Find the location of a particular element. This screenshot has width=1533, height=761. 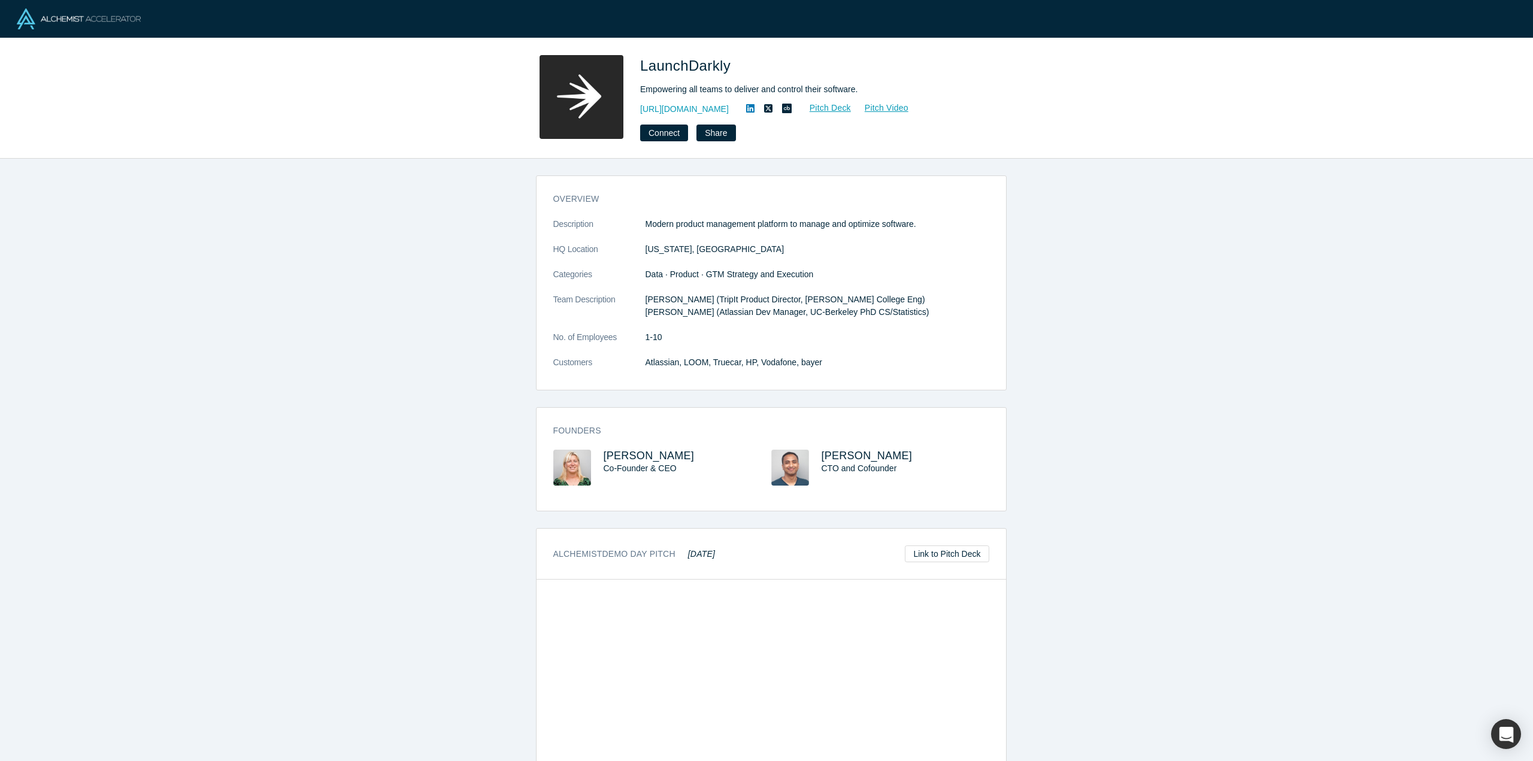

span: LaunchDarkly is located at coordinates (687, 65).